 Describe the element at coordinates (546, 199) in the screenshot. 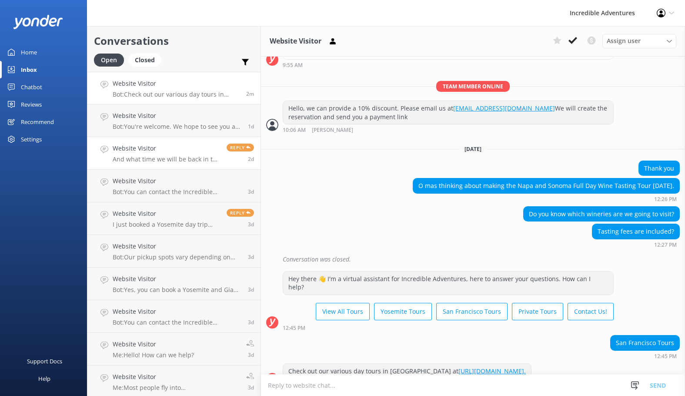

I see `div: Oct 11 2025 11:26am (UTC -07:00) America/Los_Angeles` at that location.